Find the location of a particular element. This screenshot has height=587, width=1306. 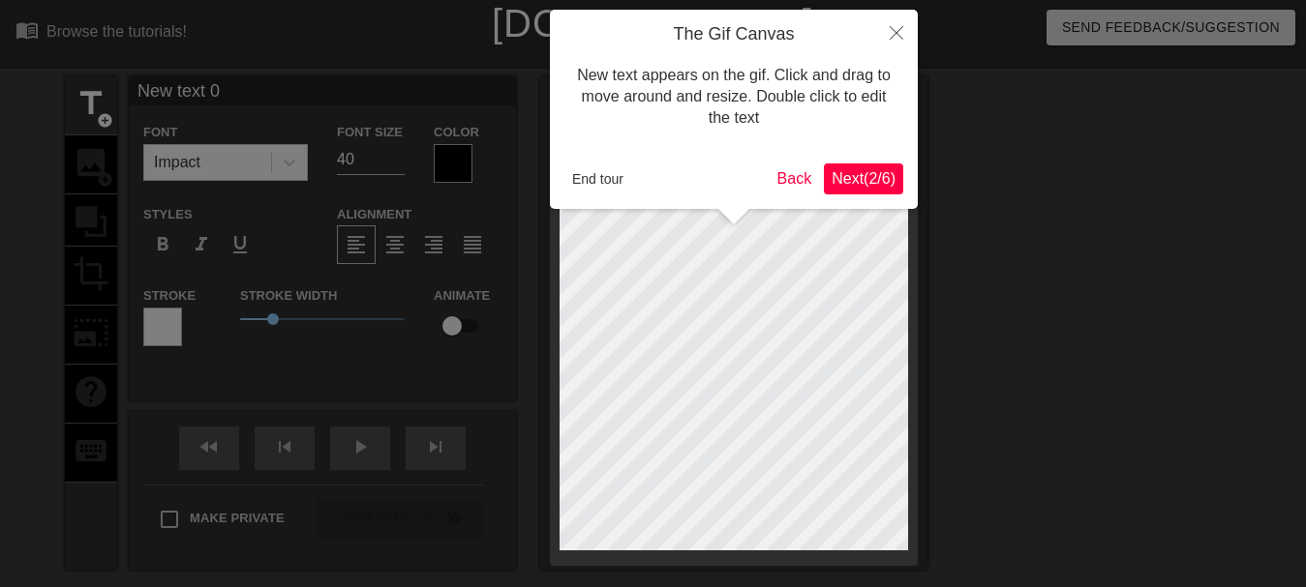

button: Next is located at coordinates (863, 179).